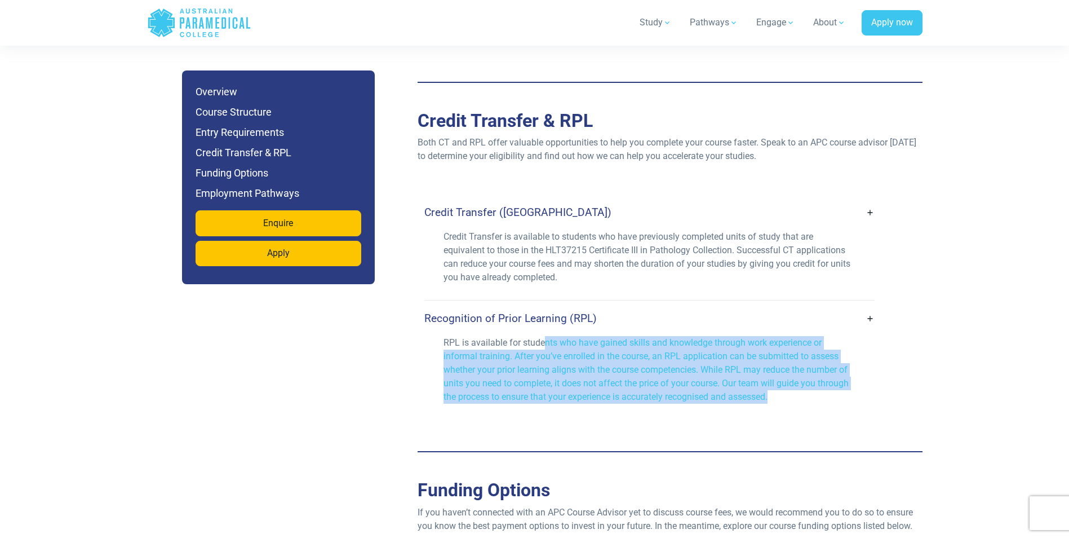 Image resolution: width=1069 pixels, height=538 pixels. I want to click on a: Recognition of Prior Learning (RPL), so click(649, 318).